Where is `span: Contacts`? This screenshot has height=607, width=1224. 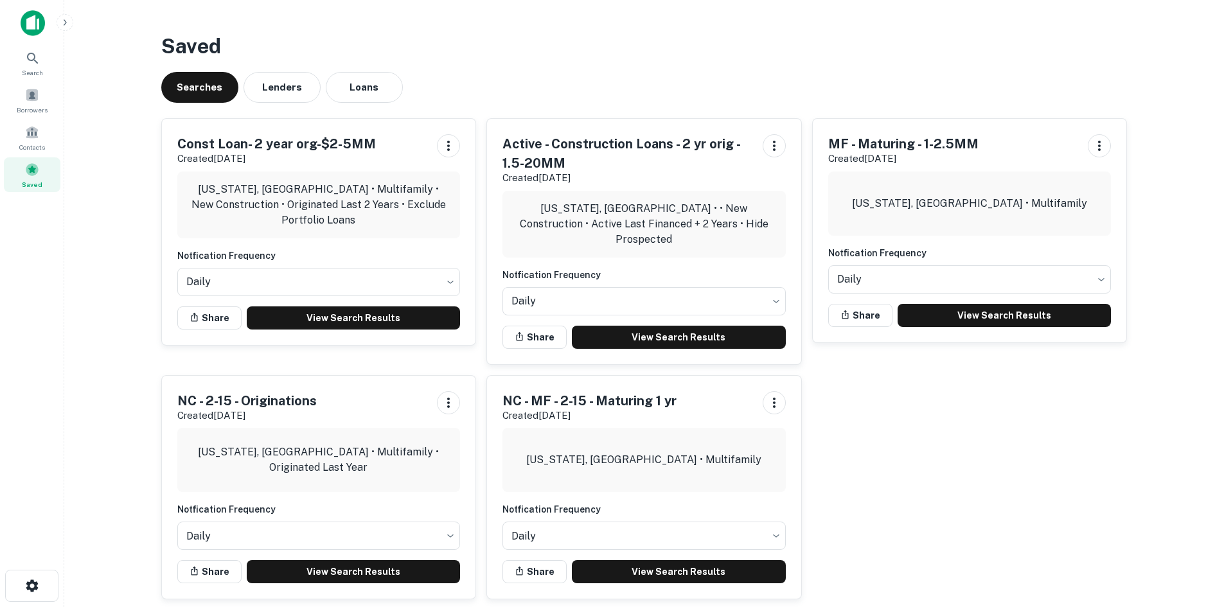 span: Contacts is located at coordinates (32, 147).